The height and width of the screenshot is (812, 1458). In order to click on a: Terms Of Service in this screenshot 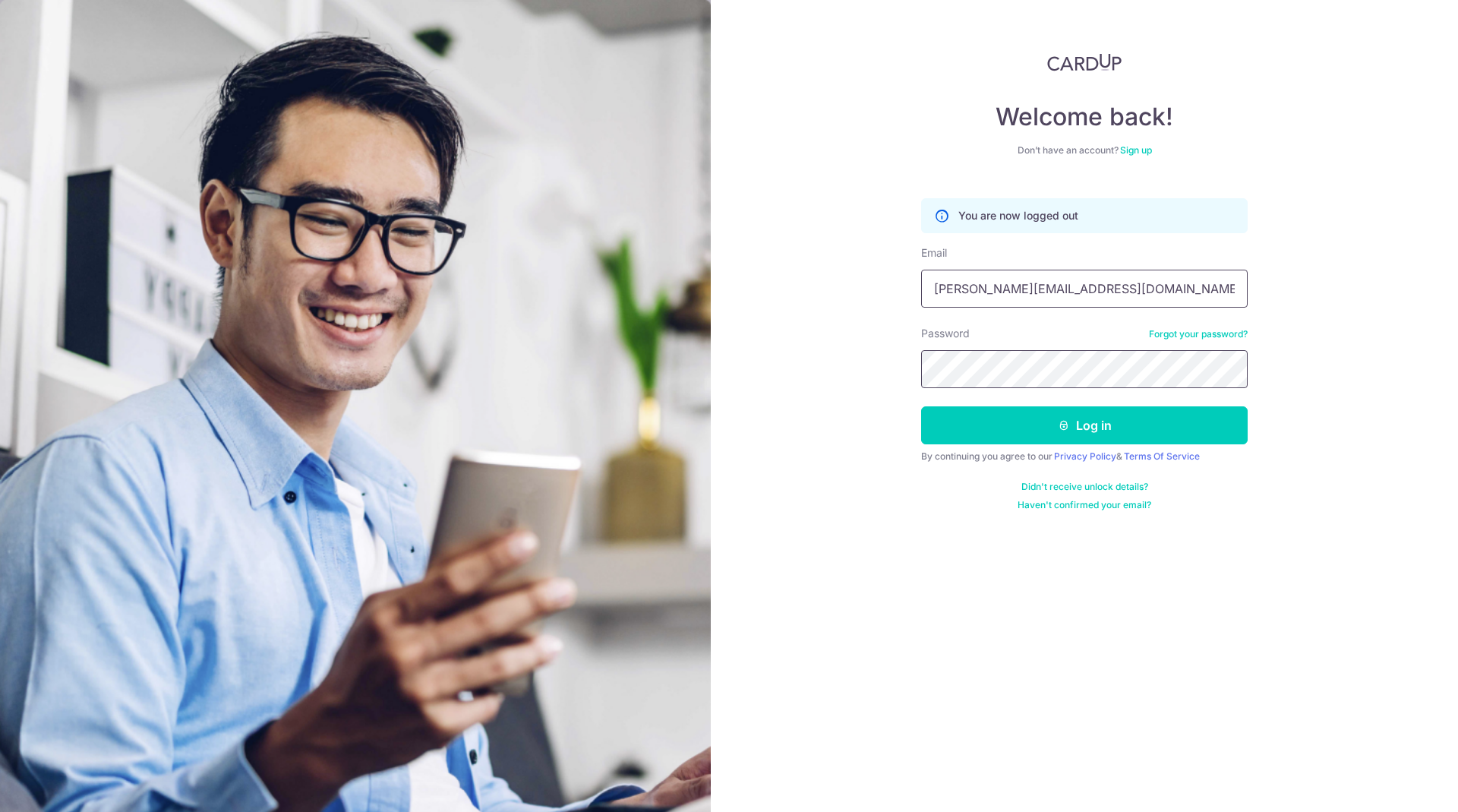, I will do `click(1162, 455)`.